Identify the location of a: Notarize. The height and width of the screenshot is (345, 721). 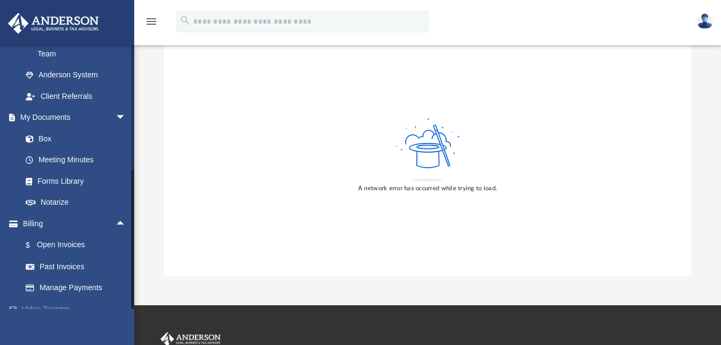
(76, 202).